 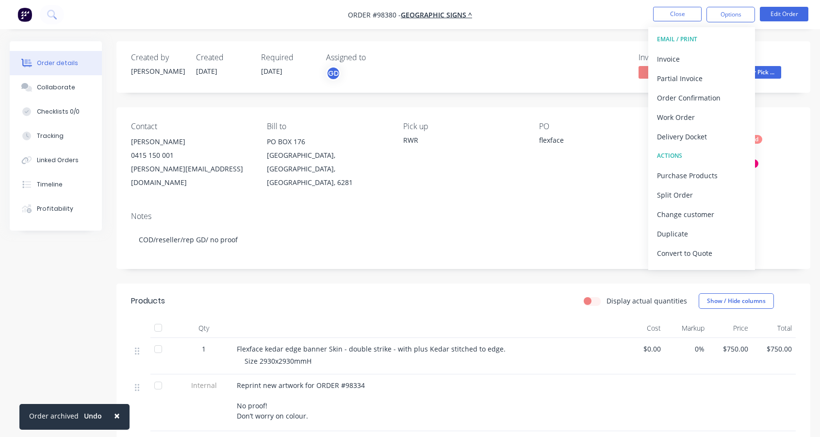 What do you see at coordinates (148, 301) in the screenshot?
I see `div: Products` at bounding box center [148, 301].